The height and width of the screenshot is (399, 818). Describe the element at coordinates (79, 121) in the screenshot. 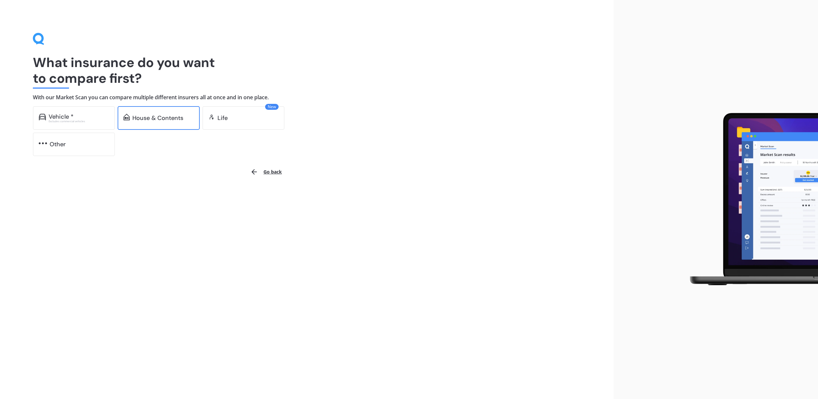

I see `div: Excludes commercial vehicles` at that location.